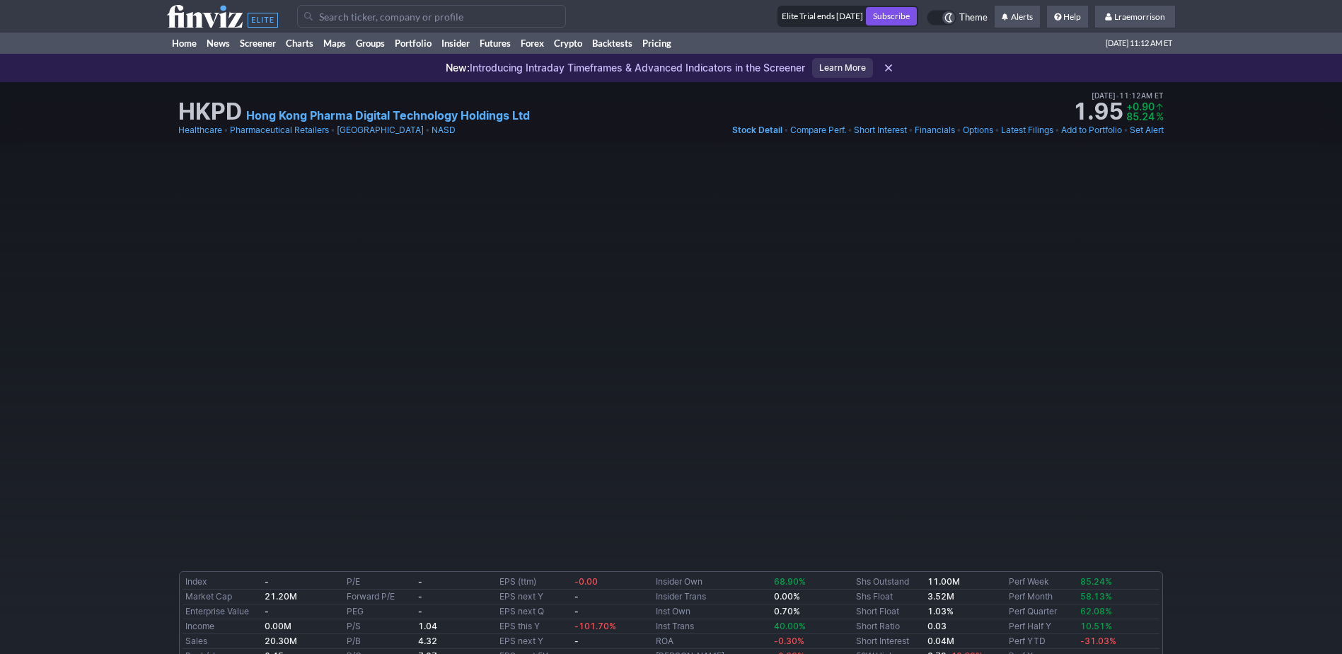 The height and width of the screenshot is (654, 1342). What do you see at coordinates (532, 43) in the screenshot?
I see `a: Forex` at bounding box center [532, 43].